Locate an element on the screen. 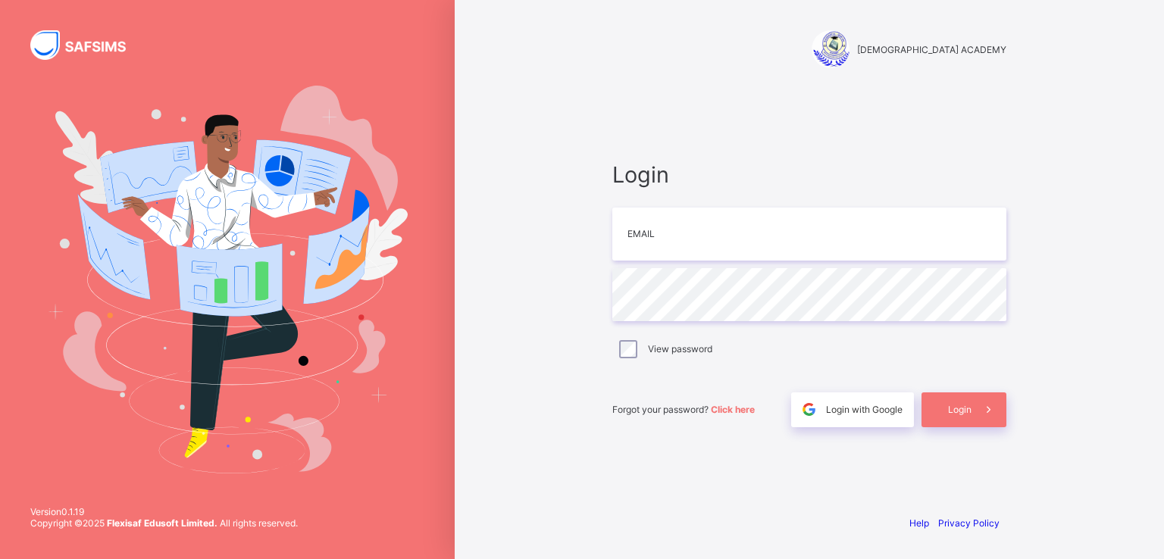 The image size is (1164, 559). img: SAFSIMS Logo is located at coordinates (87, 45).